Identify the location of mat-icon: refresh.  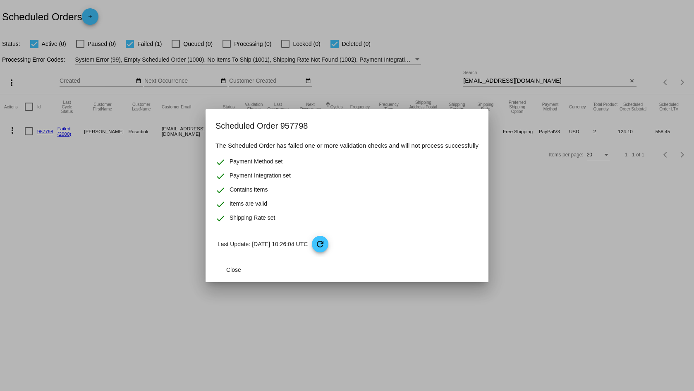
(320, 244).